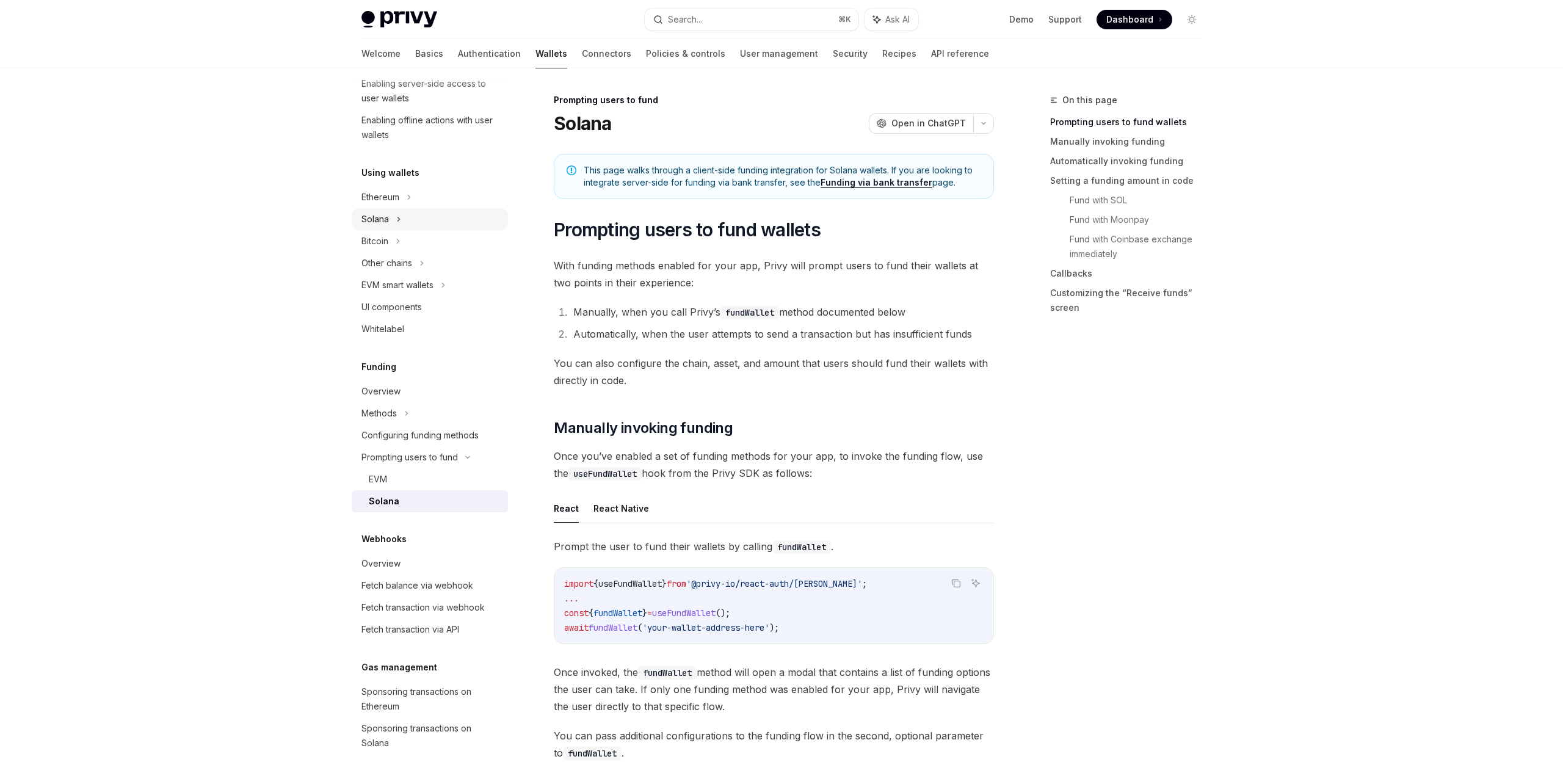 This screenshot has width=1563, height=773. I want to click on span: With funding methods enabled for your app, Privy will prompt users to fund their wallets at two p..., so click(774, 274).